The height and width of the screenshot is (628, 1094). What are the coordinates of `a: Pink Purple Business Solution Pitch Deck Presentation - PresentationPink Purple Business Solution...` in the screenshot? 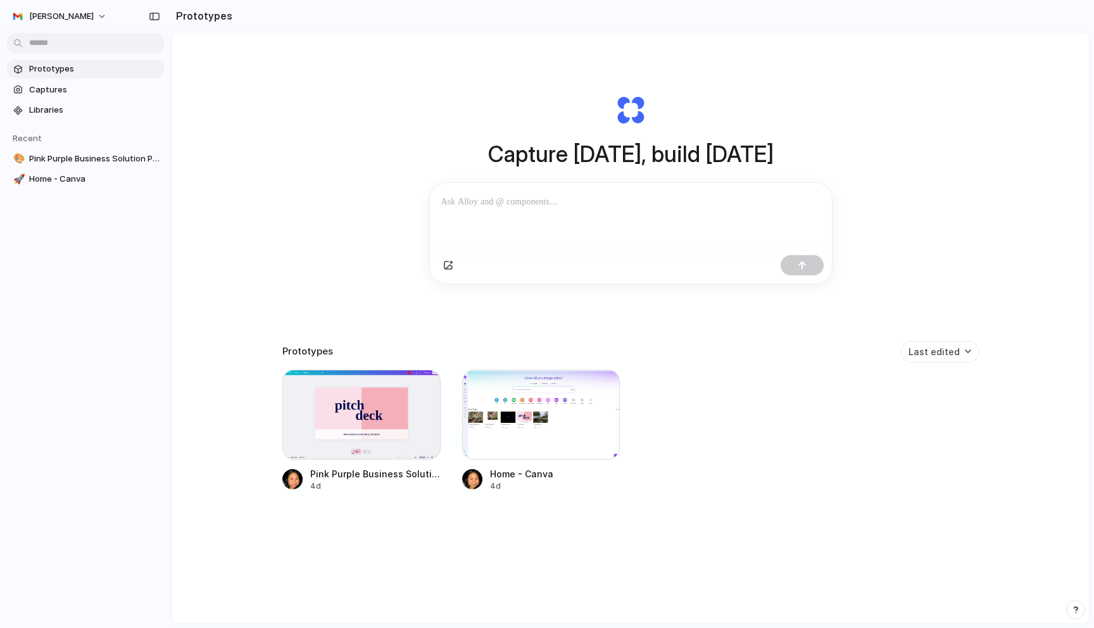 It's located at (362, 431).